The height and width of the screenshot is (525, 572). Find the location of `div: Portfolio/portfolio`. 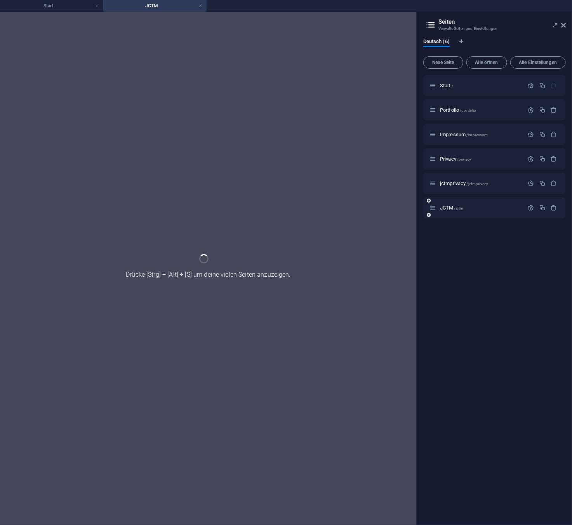

div: Portfolio/portfolio is located at coordinates (481, 110).